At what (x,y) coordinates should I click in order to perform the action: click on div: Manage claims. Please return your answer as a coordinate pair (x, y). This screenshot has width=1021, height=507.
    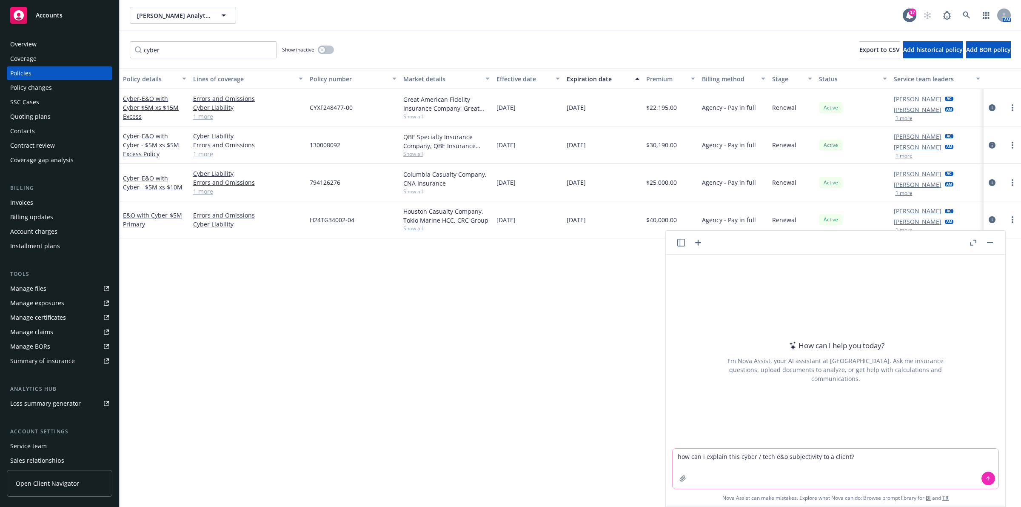
    Looking at the image, I should click on (31, 332).